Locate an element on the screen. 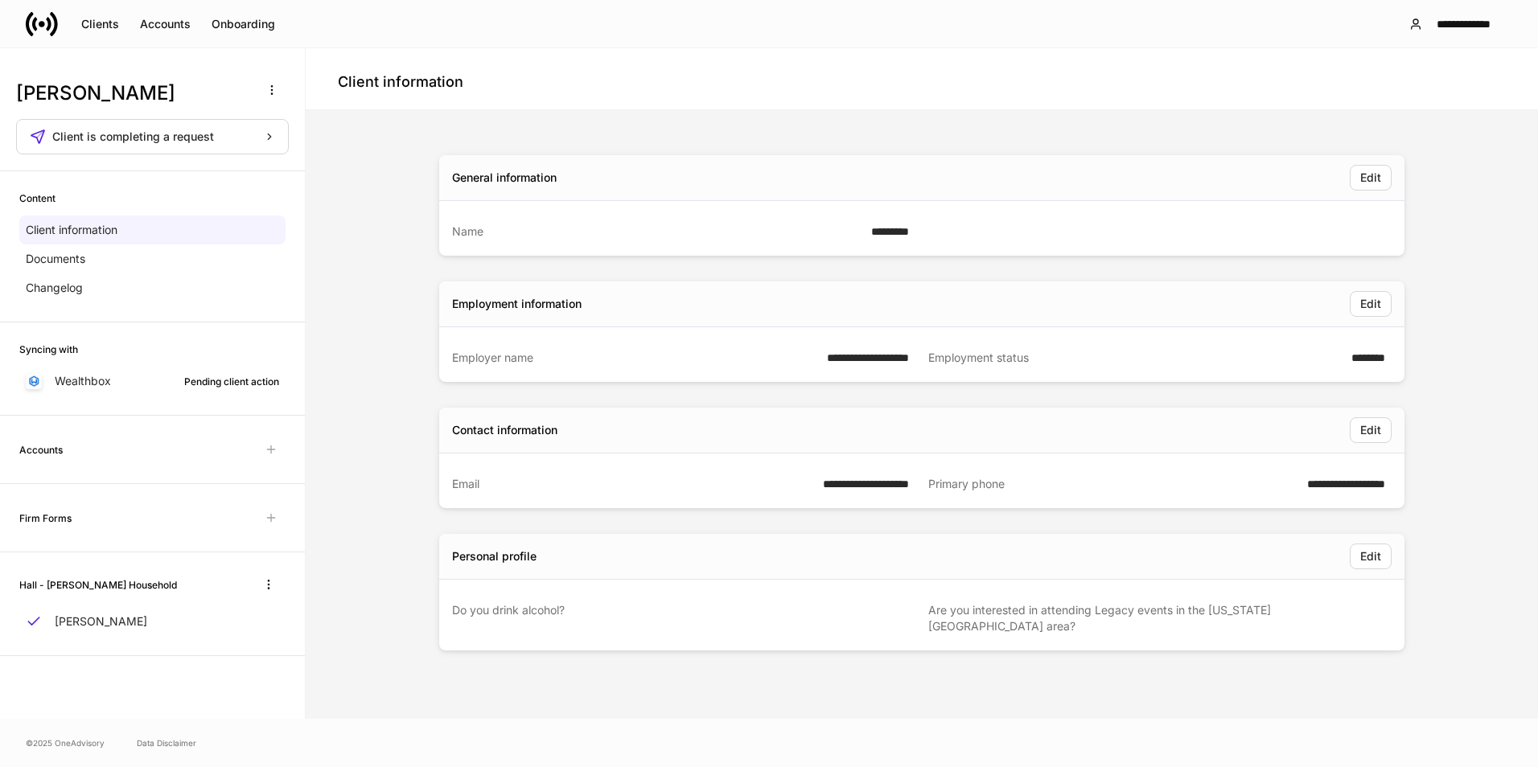 This screenshot has width=1538, height=767. div: Name is located at coordinates (656, 232).